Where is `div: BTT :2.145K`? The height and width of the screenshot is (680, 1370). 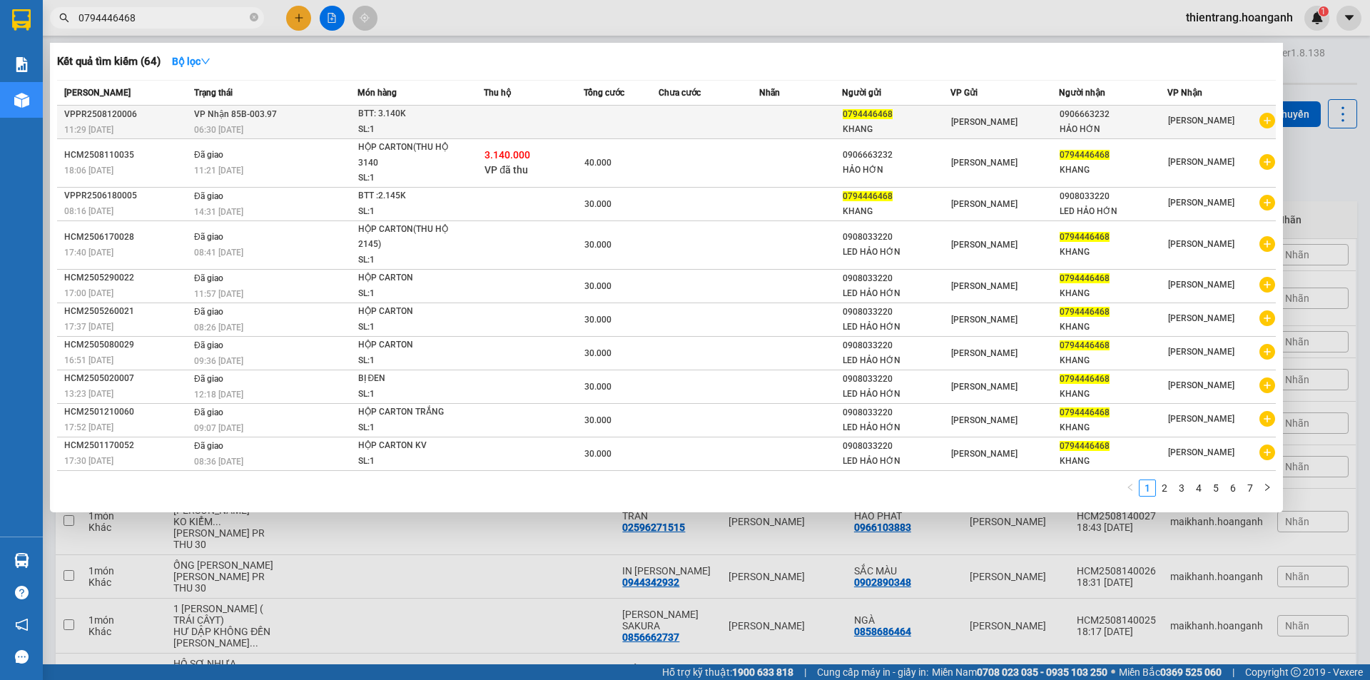
div: BTT :2.145K is located at coordinates (412, 196).